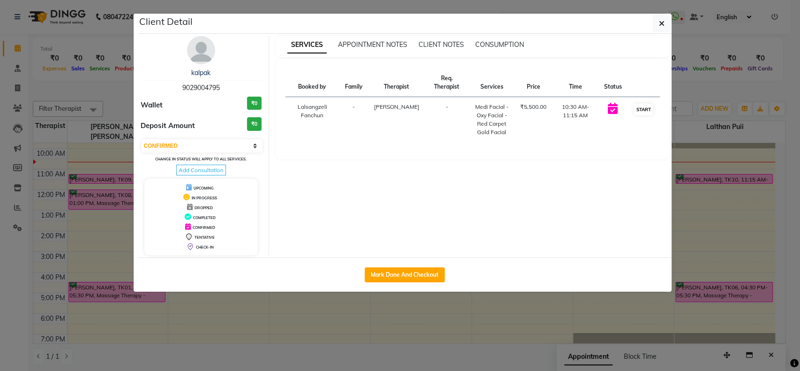 The image size is (800, 371). Describe the element at coordinates (500, 45) in the screenshot. I see `span: CONSUMPTION` at that location.